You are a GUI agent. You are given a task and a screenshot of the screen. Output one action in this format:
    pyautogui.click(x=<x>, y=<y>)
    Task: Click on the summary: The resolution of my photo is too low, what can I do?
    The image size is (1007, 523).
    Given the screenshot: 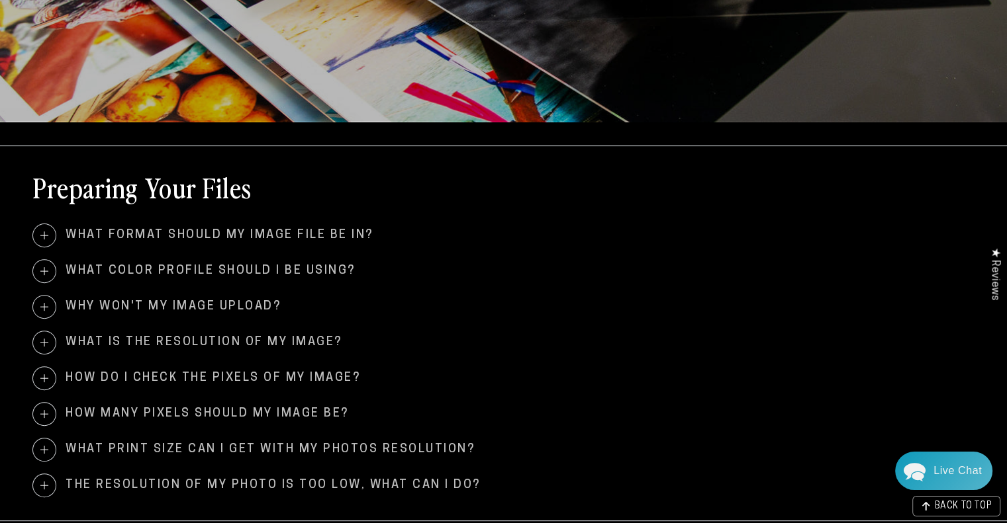 What is the action you would take?
    pyautogui.click(x=503, y=486)
    